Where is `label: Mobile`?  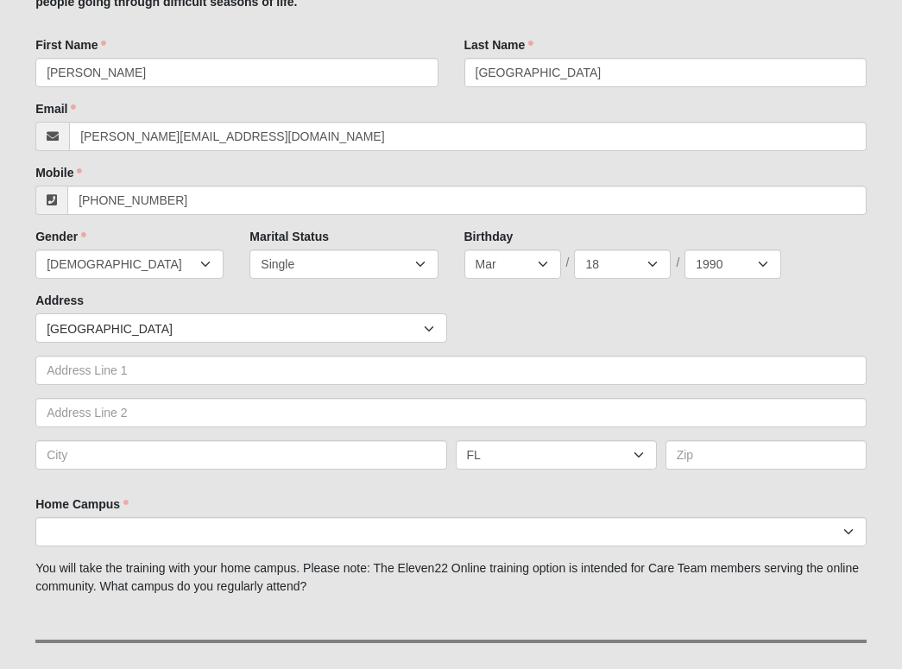
label: Mobile is located at coordinates (59, 173).